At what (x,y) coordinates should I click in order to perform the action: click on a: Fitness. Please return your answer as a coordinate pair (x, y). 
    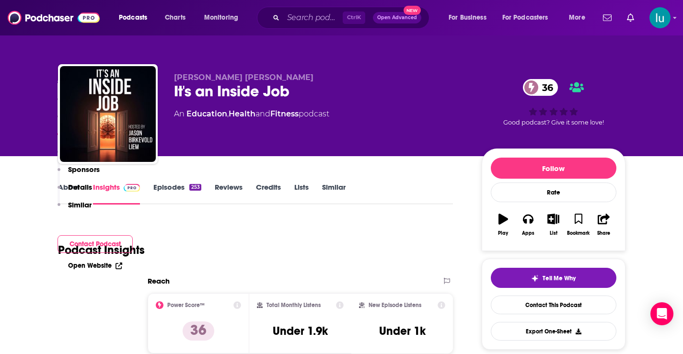
    Looking at the image, I should click on (284, 114).